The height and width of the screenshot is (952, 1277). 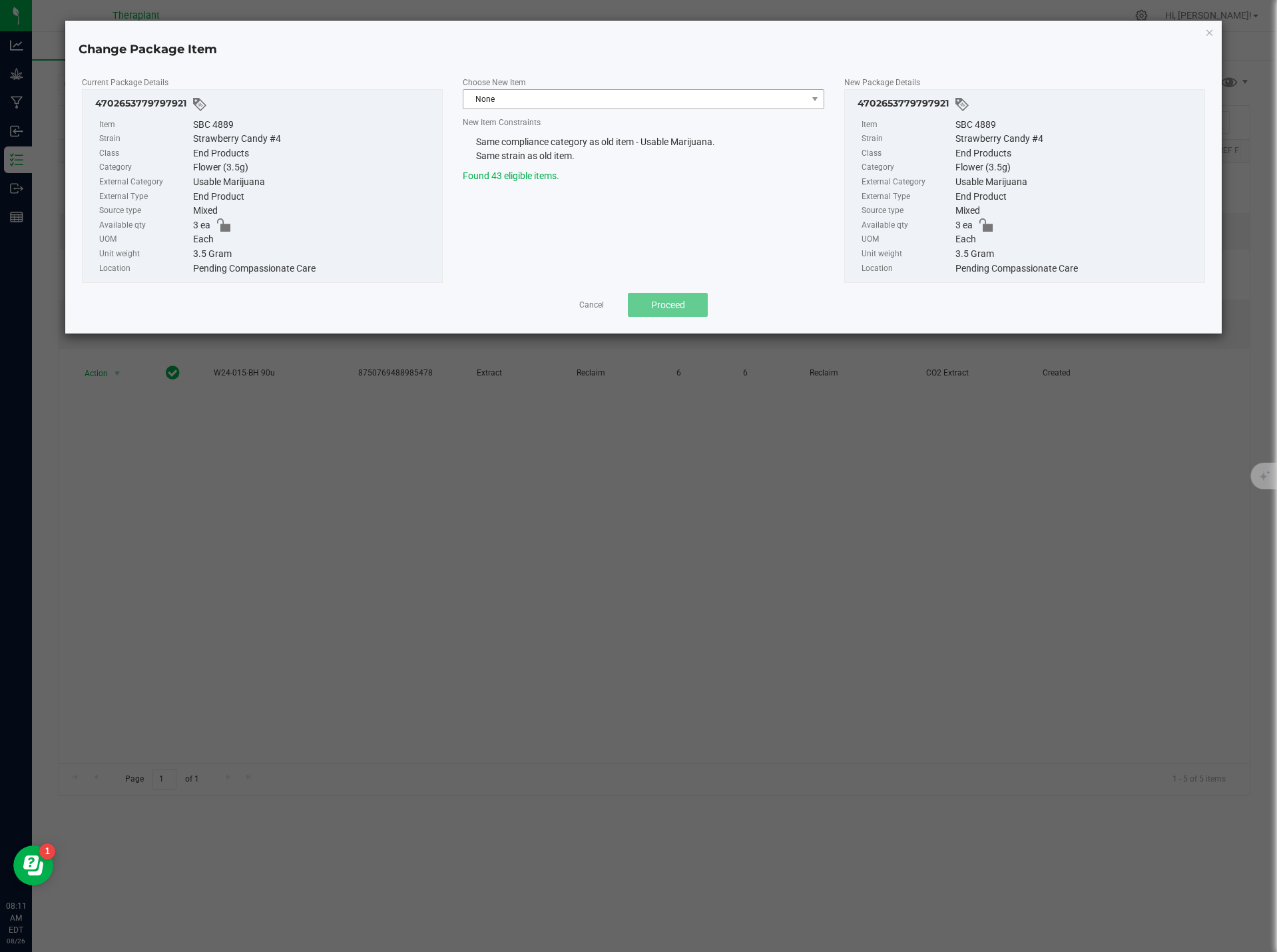 What do you see at coordinates (502, 122) in the screenshot?
I see `span: New Item Constraints` at bounding box center [502, 122].